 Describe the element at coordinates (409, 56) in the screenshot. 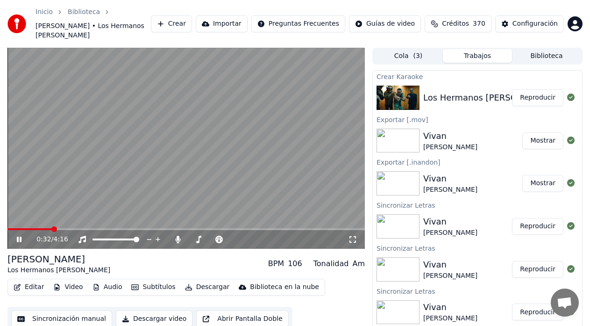

I see `button: Cola` at that location.